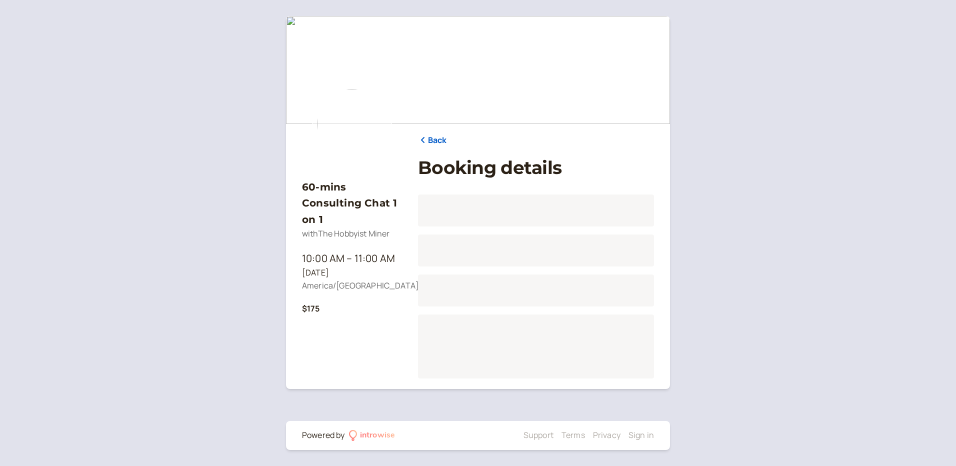 This screenshot has height=466, width=956. I want to click on a: Sign in, so click(641, 435).